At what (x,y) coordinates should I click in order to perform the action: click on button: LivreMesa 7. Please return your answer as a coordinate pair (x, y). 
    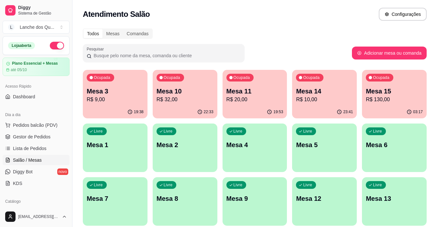
    Looking at the image, I should click on (115, 201).